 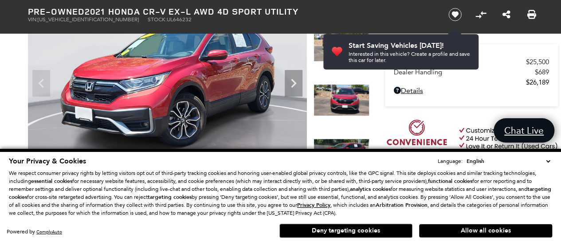 What do you see at coordinates (293, 83) in the screenshot?
I see `div: Next` at bounding box center [293, 83].